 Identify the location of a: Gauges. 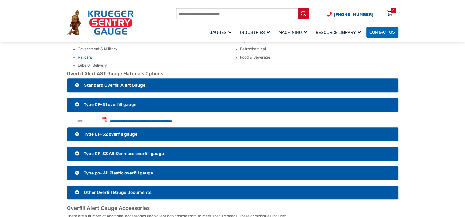
(222, 32).